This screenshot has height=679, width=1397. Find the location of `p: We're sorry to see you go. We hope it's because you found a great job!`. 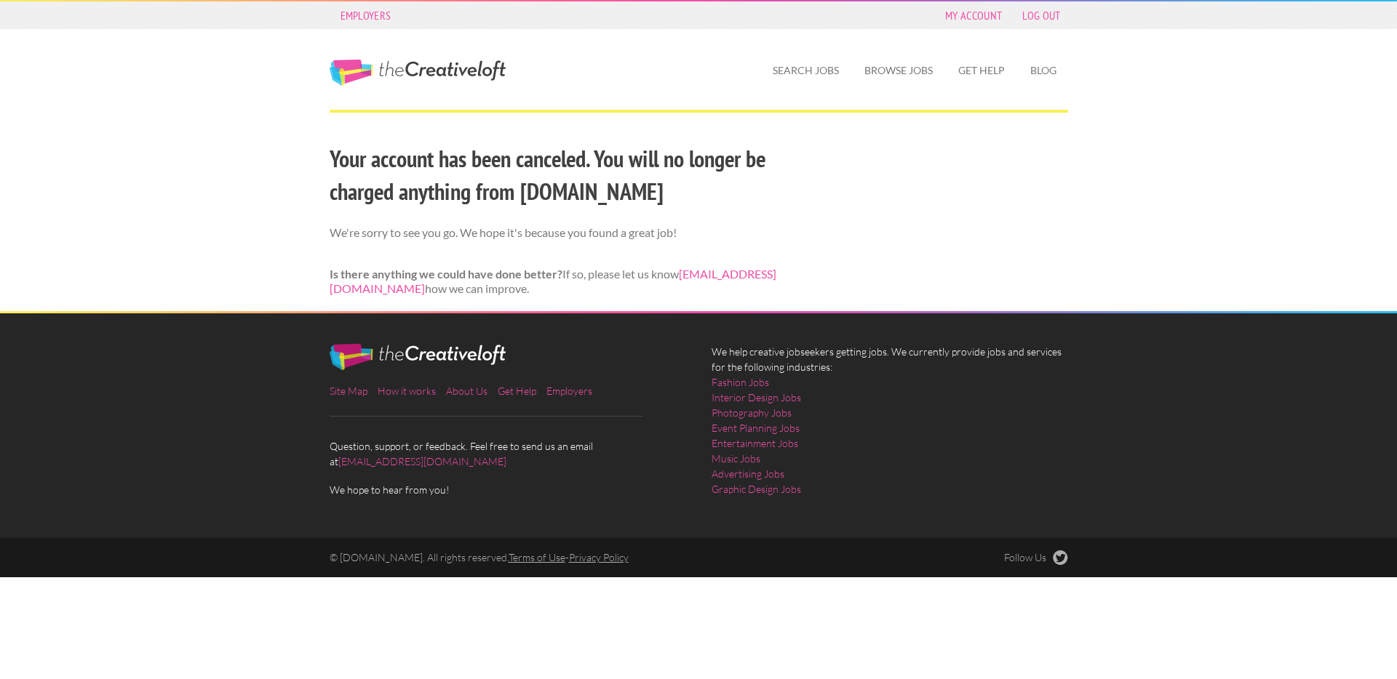

p: We're sorry to see you go. We hope it's because you found a great job! is located at coordinates (571, 233).